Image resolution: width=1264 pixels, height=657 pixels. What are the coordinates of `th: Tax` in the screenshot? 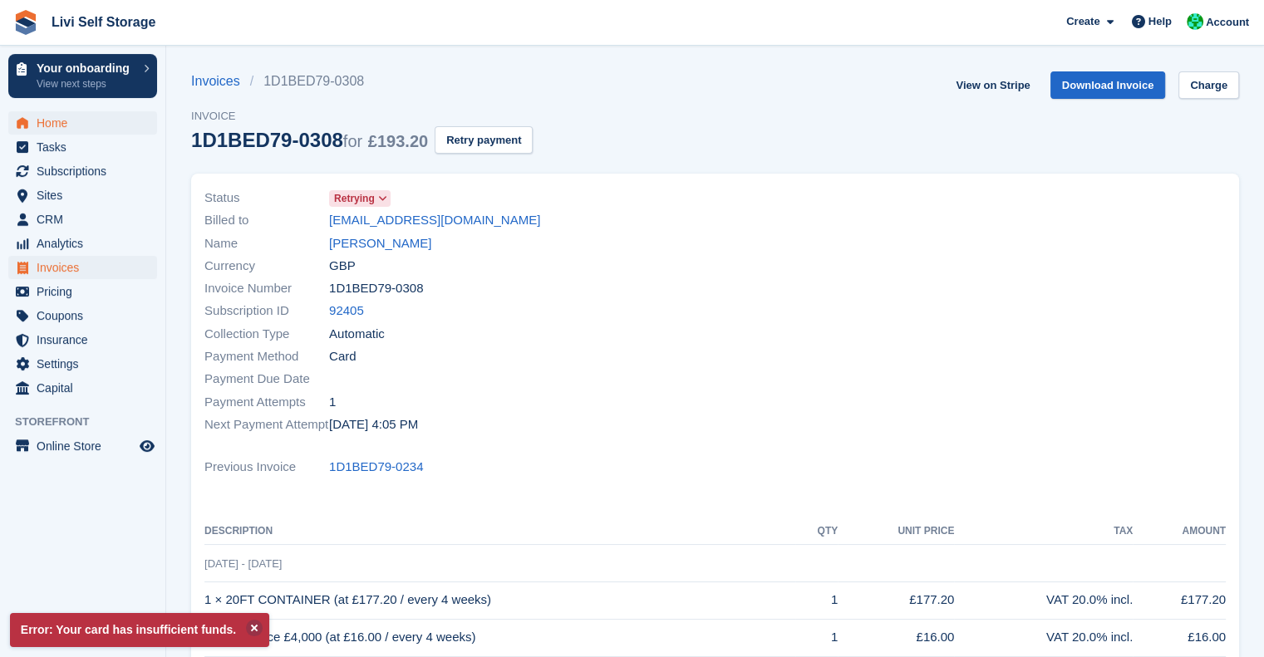 It's located at (1043, 532).